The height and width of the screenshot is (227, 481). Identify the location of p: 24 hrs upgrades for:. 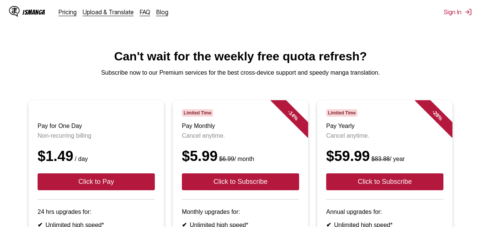
(96, 212).